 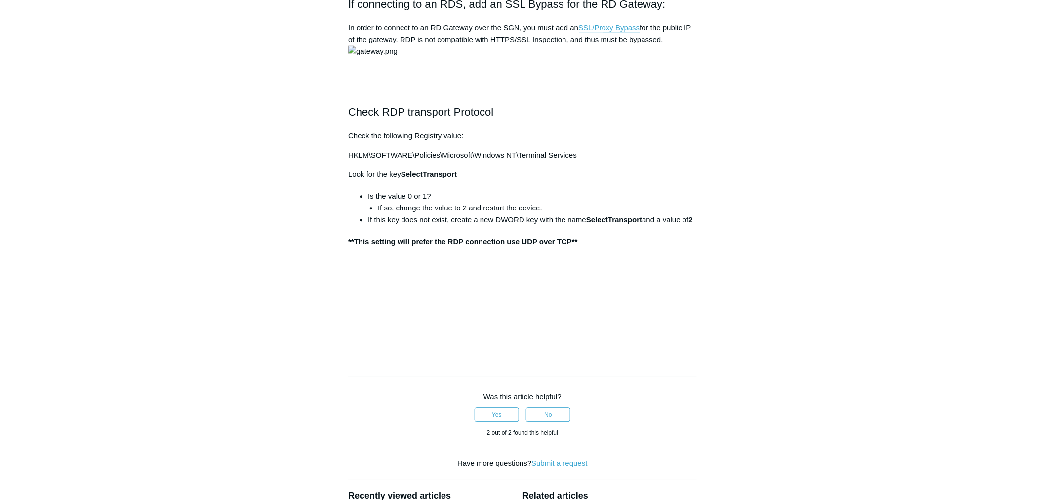 What do you see at coordinates (548, 414) in the screenshot?
I see `button: This article was not helpful` at bounding box center [548, 414].